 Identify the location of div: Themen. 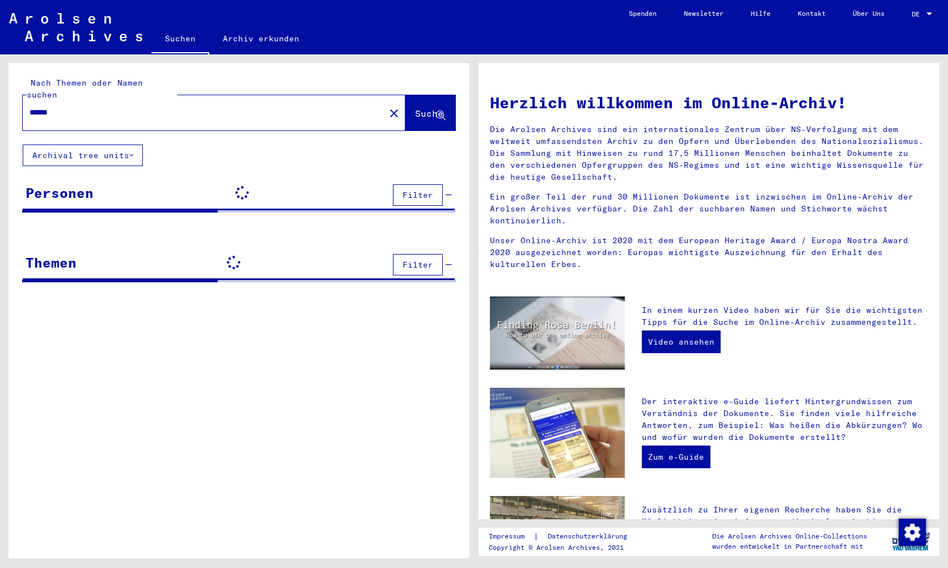
(51, 263).